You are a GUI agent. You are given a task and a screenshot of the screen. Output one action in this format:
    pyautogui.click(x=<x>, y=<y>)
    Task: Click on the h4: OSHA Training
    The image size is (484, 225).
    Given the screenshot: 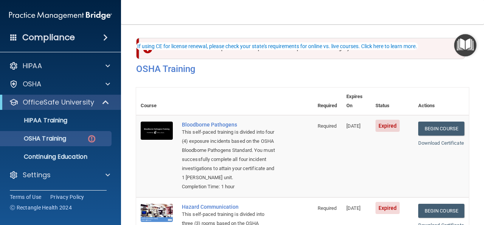 What is the action you would take?
    pyautogui.click(x=303, y=69)
    